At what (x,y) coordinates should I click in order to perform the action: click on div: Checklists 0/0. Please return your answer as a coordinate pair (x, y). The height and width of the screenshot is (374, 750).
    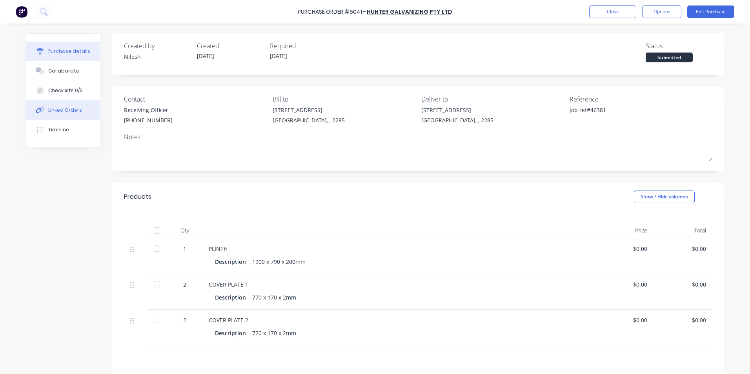
    Looking at the image, I should click on (65, 91).